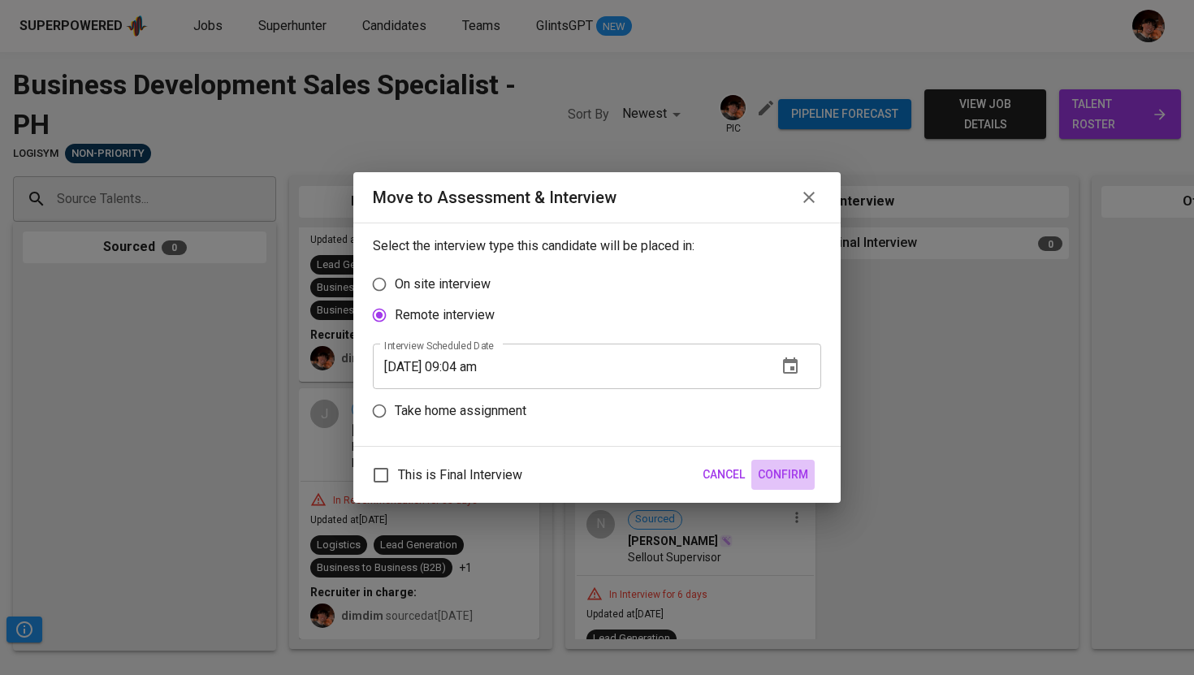  I want to click on p: Select the interview type this candidate will be placed in:, so click(597, 246).